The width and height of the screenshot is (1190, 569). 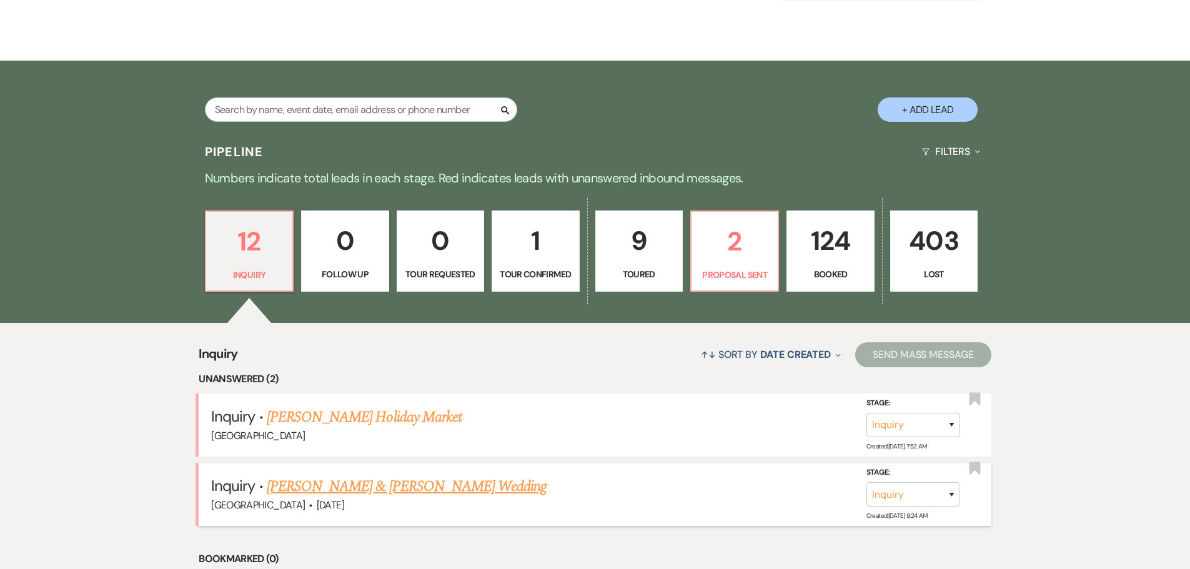 What do you see at coordinates (234, 152) in the screenshot?
I see `h3: Pipeline` at bounding box center [234, 152].